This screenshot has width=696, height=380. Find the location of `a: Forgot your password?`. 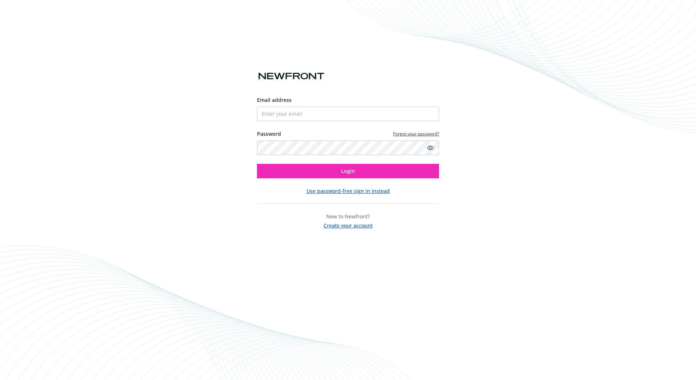

a: Forgot your password? is located at coordinates (416, 134).